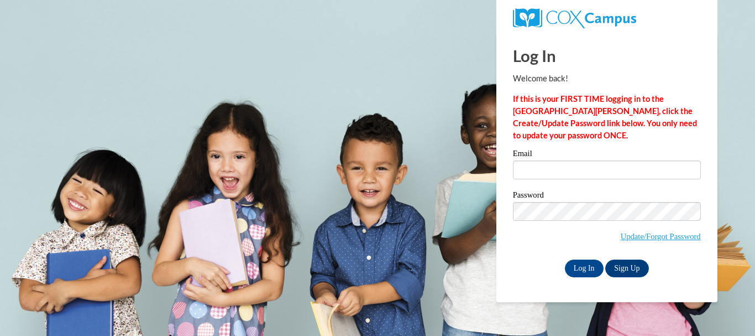  What do you see at coordinates (574, 17) in the screenshot?
I see `a: COX Campus` at bounding box center [574, 17].